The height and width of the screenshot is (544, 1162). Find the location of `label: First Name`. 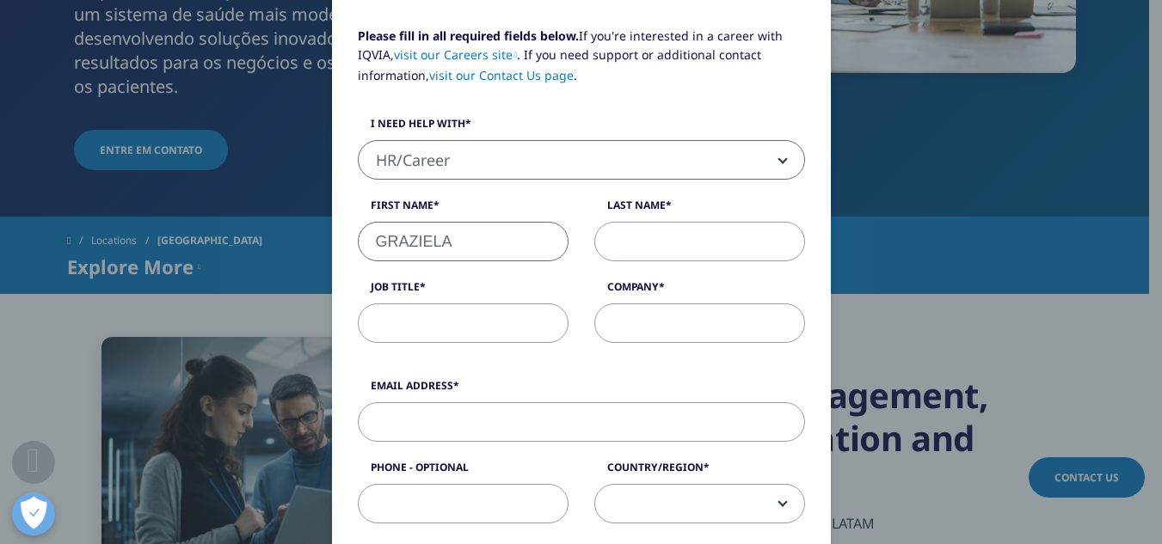

label: First Name is located at coordinates (463, 210).